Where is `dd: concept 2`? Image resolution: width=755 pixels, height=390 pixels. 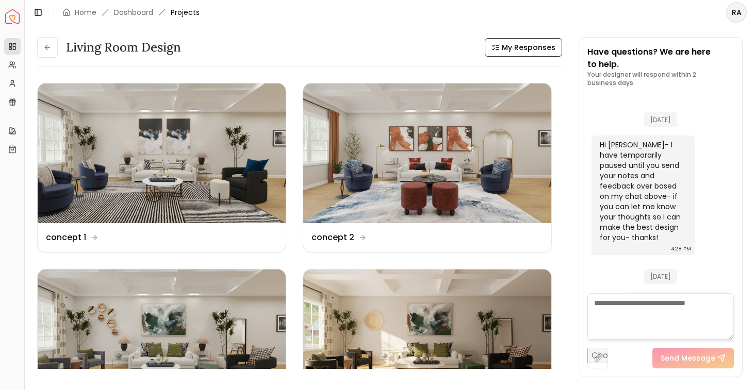 dd: concept 2 is located at coordinates (333, 238).